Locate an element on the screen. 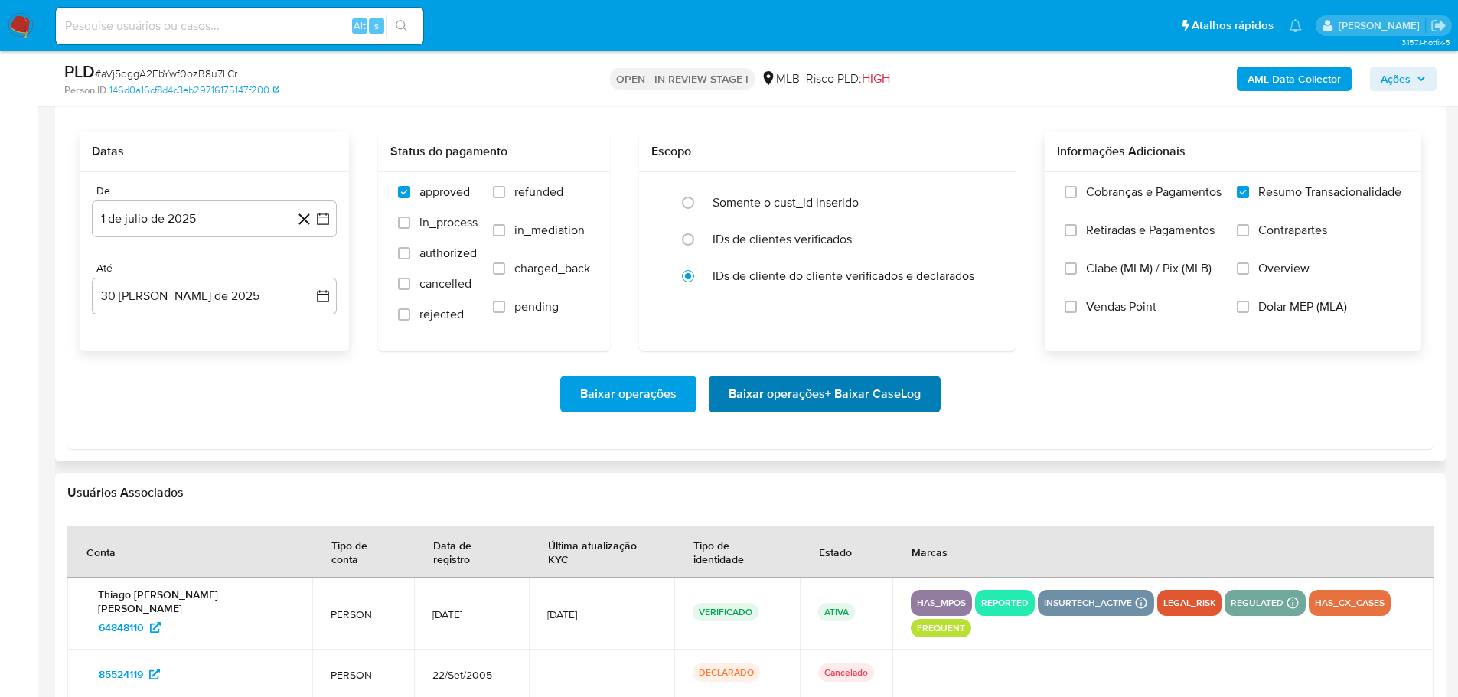 This screenshot has width=1458, height=697. p: OPEN - IN REVIEW STAGE I is located at coordinates (682, 79).